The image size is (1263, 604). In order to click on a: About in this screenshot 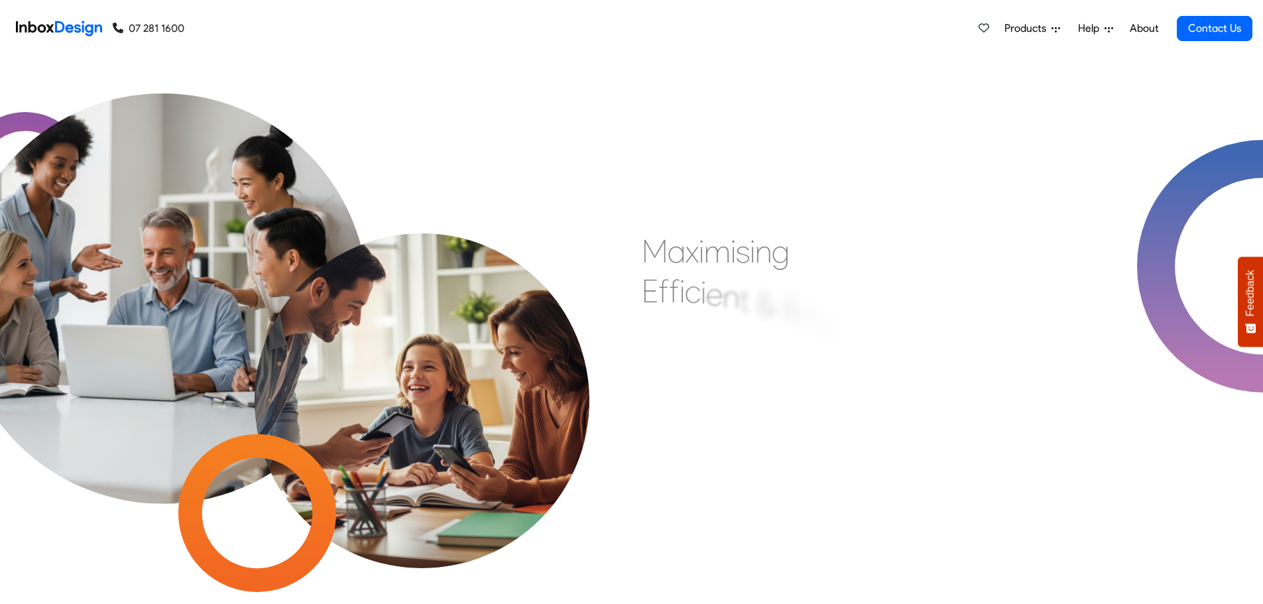, I will do `click(1144, 29)`.